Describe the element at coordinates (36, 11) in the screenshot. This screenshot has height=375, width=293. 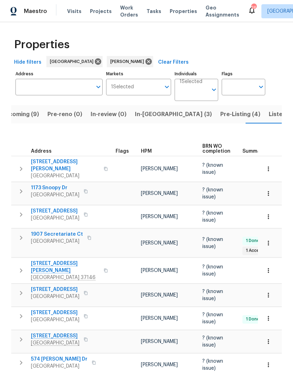
I see `span: Maestro` at that location.